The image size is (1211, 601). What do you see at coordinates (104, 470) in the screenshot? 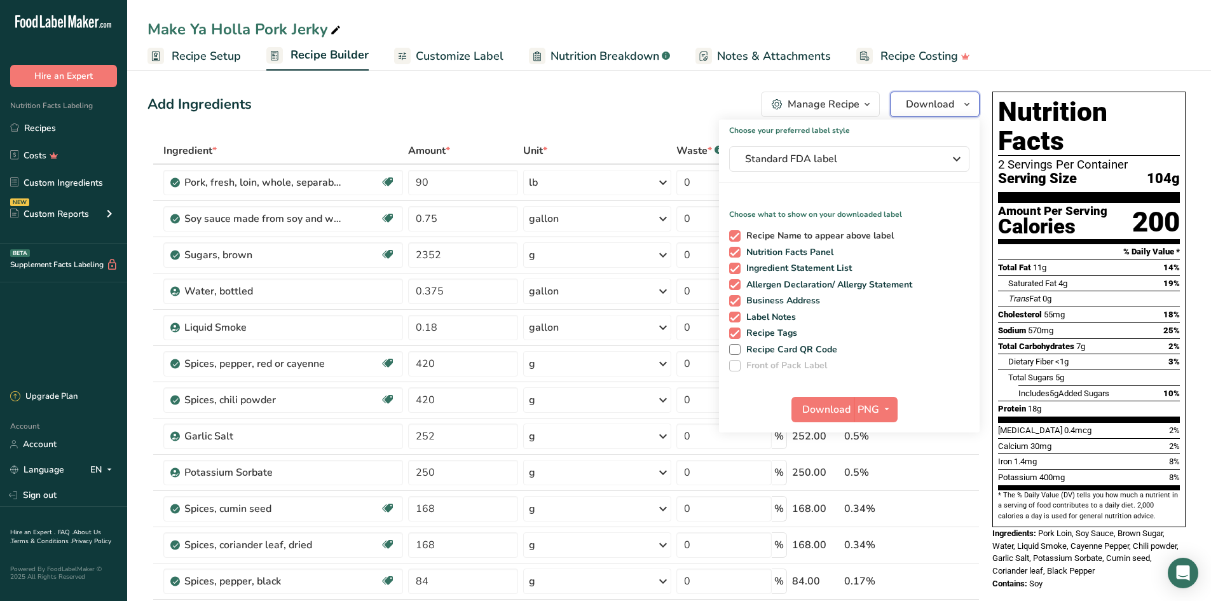
I see `div: EN` at bounding box center [104, 470].